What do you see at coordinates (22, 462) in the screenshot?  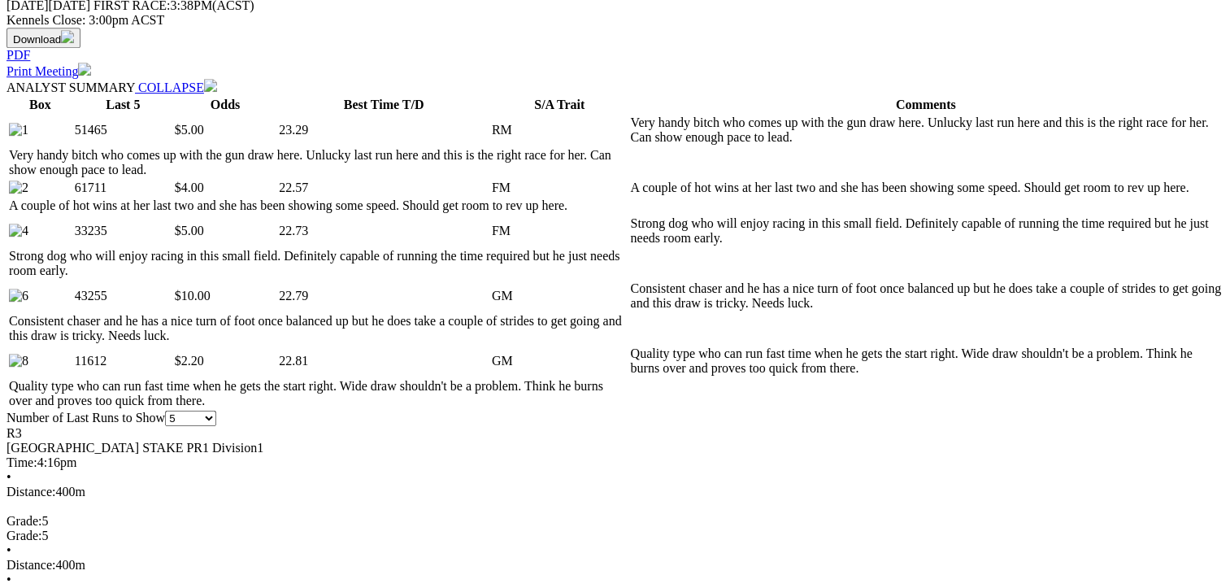 I see `span: Time:` at bounding box center [22, 462].